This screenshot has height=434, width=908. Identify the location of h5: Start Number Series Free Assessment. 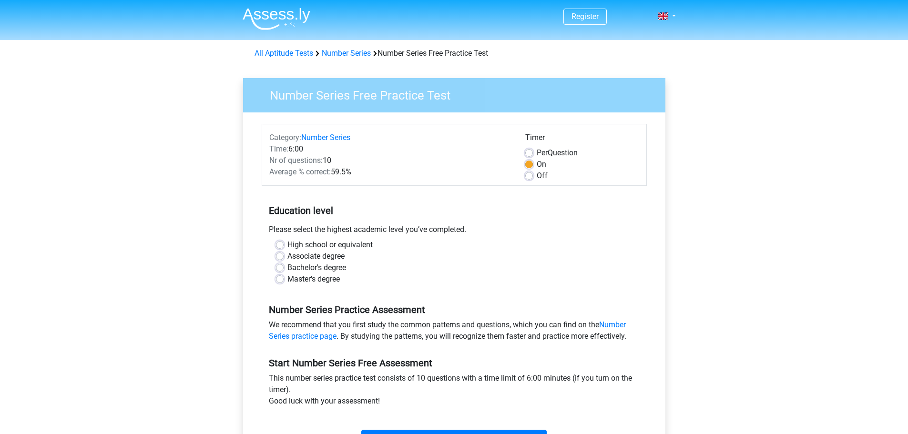
(454, 363).